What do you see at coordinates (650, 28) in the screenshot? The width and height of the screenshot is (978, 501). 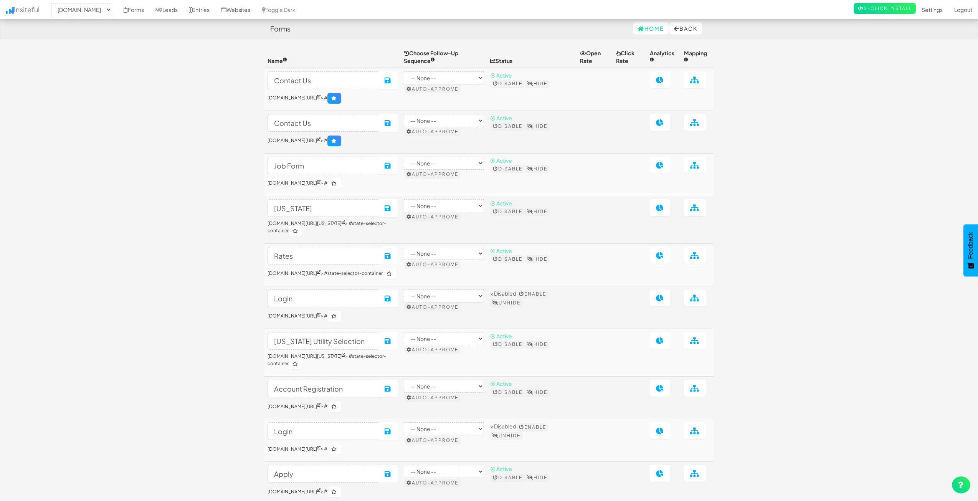 I see `a: Home` at bounding box center [650, 28].